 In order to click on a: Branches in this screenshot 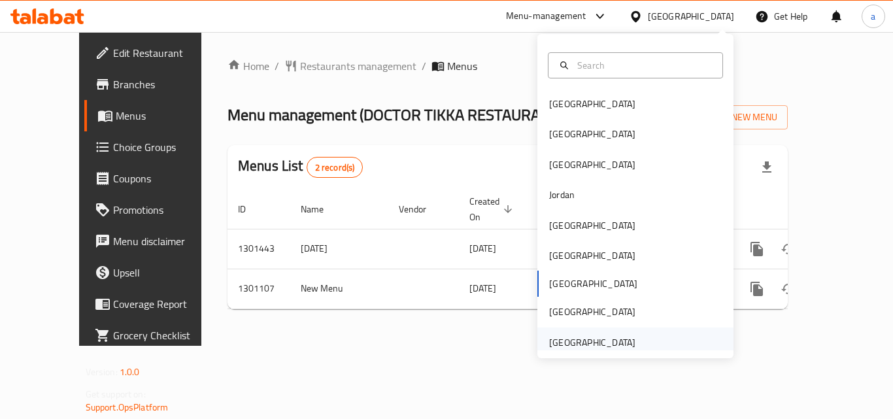, I will do `click(156, 84)`.